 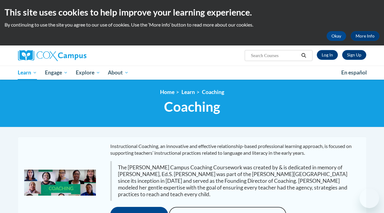 What do you see at coordinates (235, 150) in the screenshot?
I see `p: Instructional Coaching, an innovative and effective relationship-based professional learning appr...` at bounding box center [235, 150].